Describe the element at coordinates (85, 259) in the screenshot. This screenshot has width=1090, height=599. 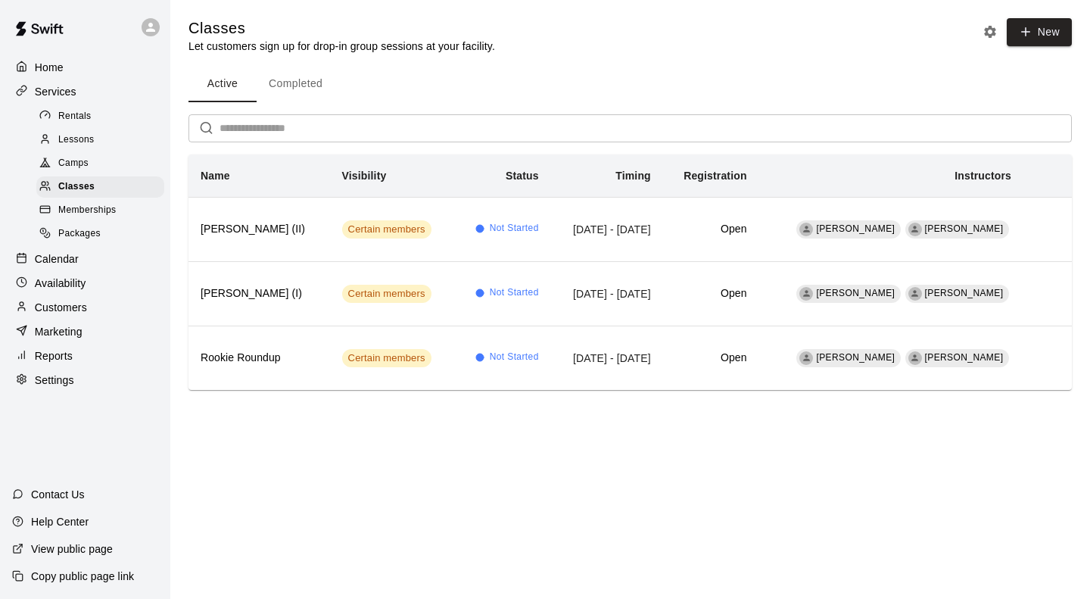
I see `a: Calendar` at that location.